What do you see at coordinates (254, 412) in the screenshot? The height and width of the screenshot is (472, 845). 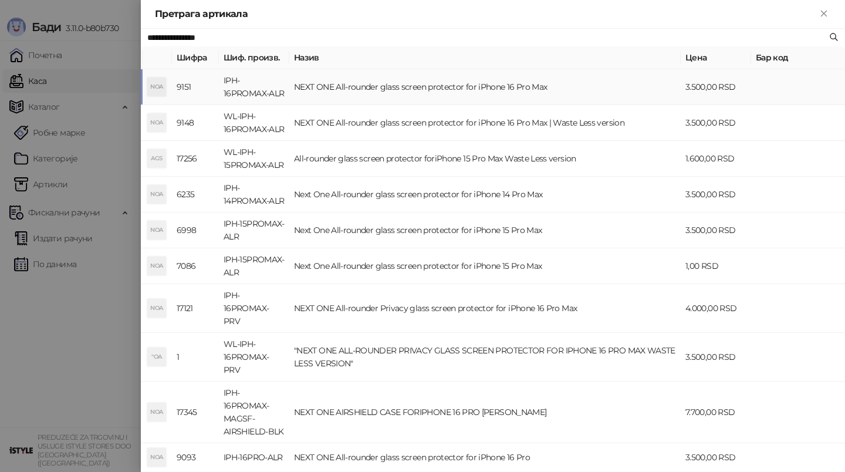 I see `td: IPH-16PROMAX-MAGSF-AIRSHIELD-BLK` at bounding box center [254, 412].